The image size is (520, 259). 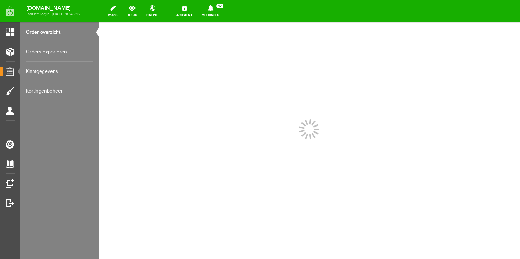 I want to click on a: Orders exporteren, so click(x=60, y=52).